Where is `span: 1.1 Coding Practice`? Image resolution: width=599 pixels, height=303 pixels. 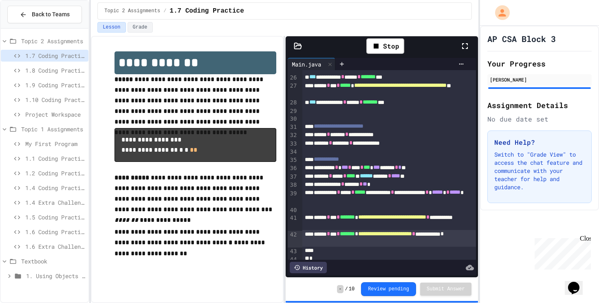 span: 1.1 Coding Practice is located at coordinates (55, 158).